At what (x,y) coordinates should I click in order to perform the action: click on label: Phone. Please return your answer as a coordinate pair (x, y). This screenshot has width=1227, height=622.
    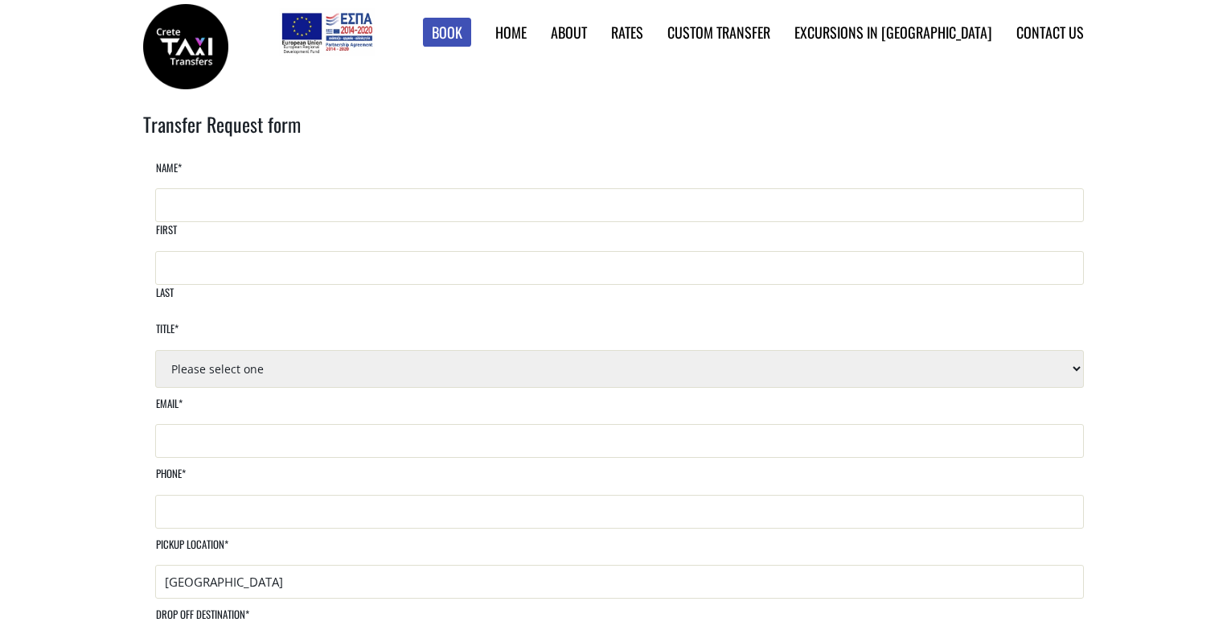
    Looking at the image, I should click on (170, 479).